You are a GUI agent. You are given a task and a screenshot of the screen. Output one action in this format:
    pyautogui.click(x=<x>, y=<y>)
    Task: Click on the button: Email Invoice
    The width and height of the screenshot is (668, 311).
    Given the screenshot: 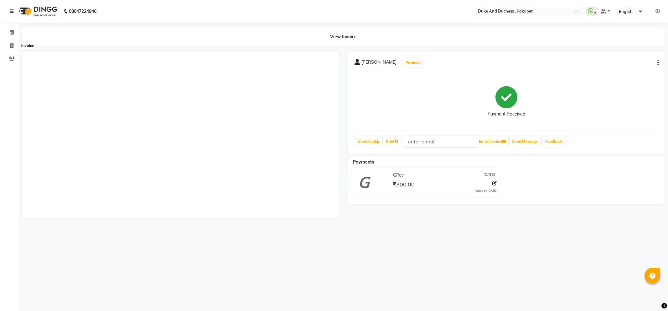 What is the action you would take?
    pyautogui.click(x=493, y=141)
    